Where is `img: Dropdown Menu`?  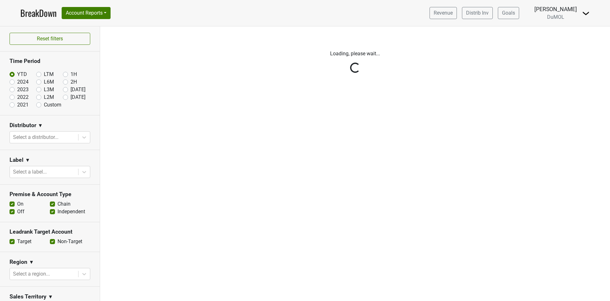 img: Dropdown Menu is located at coordinates (586, 13).